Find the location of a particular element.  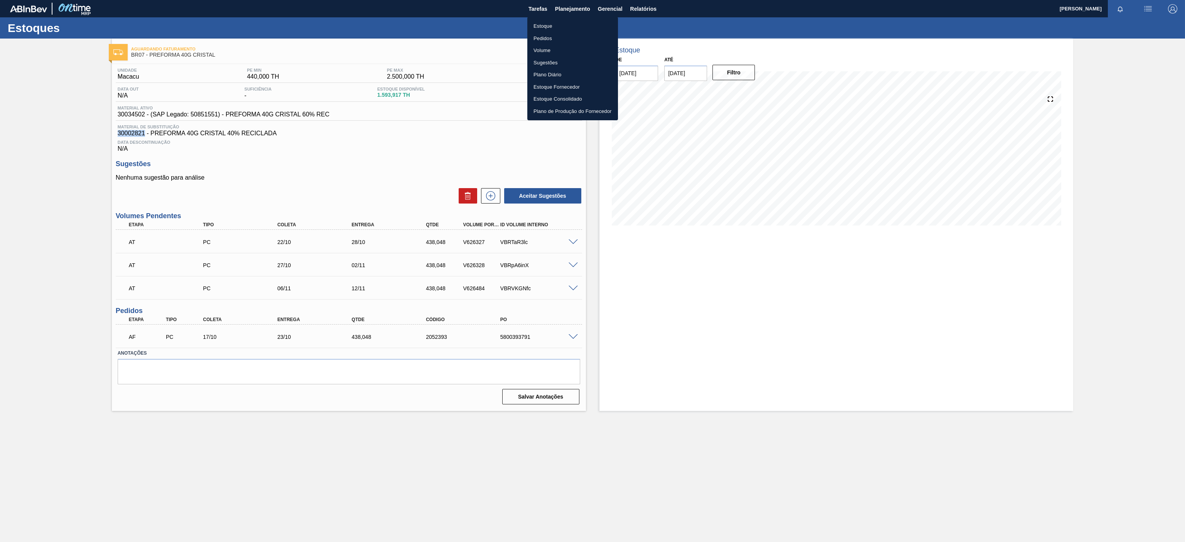

li: Pedidos is located at coordinates (572, 39).